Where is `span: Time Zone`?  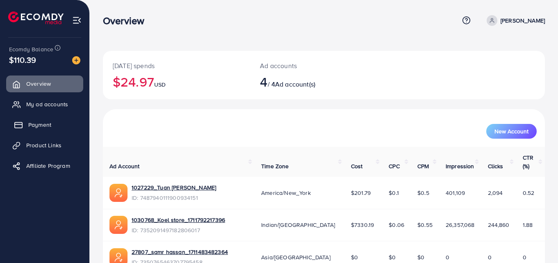
span: Time Zone is located at coordinates (275, 166).